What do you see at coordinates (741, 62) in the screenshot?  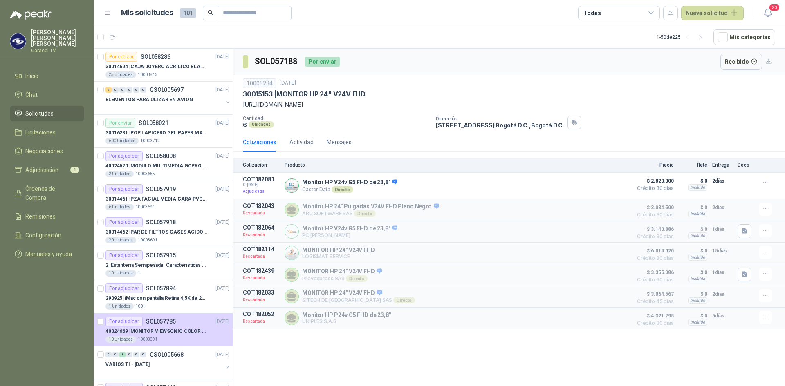 I see `button: Recibido` at bounding box center [741, 62].